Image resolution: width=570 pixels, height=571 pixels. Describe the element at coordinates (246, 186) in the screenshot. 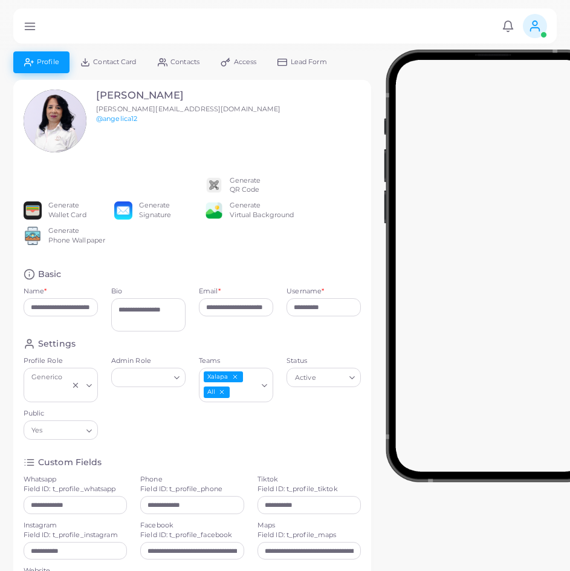

I see `div: Generate QR Code` at that location.